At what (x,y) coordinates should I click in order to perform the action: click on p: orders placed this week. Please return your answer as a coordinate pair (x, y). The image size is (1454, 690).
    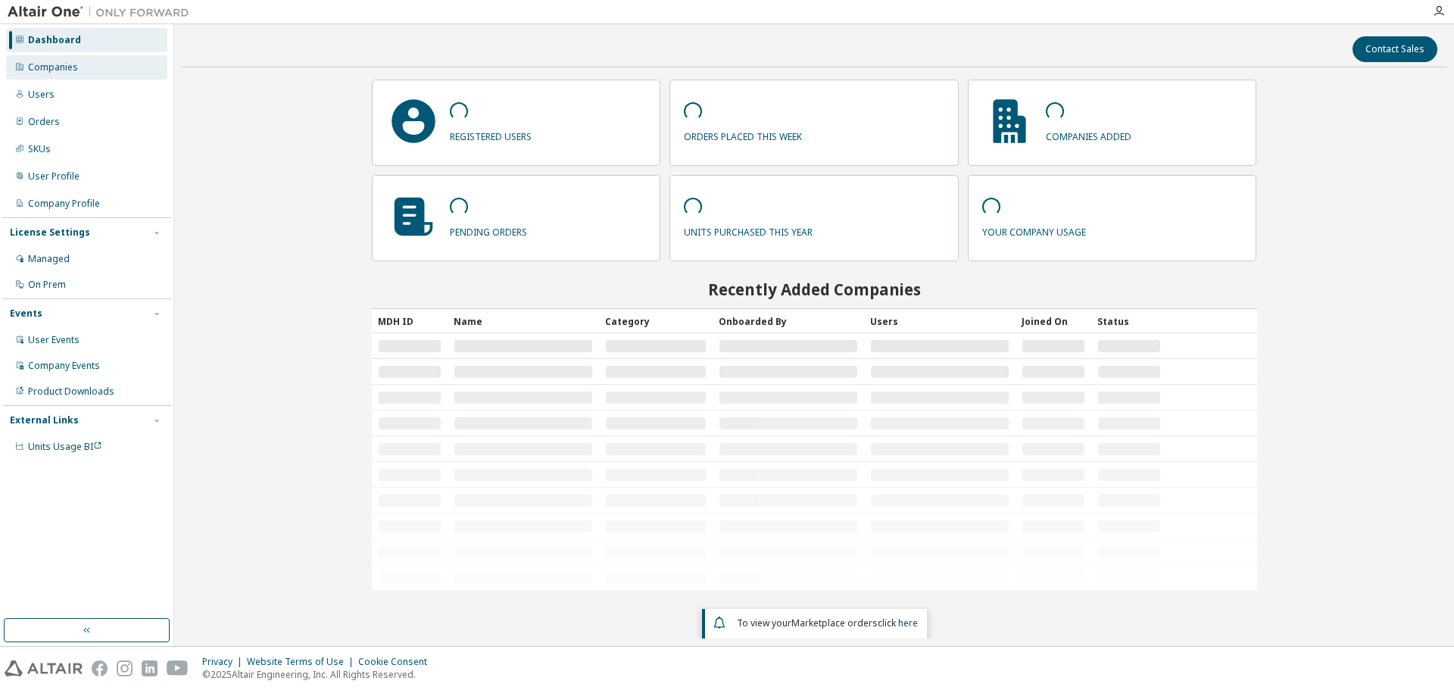
    Looking at the image, I should click on (743, 134).